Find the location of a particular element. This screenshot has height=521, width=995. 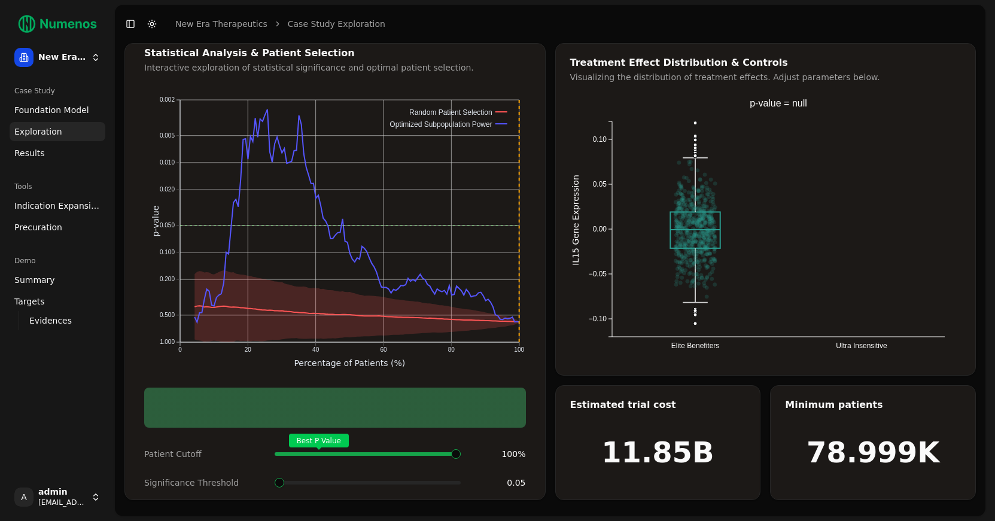

a: Targets is located at coordinates (57, 302).